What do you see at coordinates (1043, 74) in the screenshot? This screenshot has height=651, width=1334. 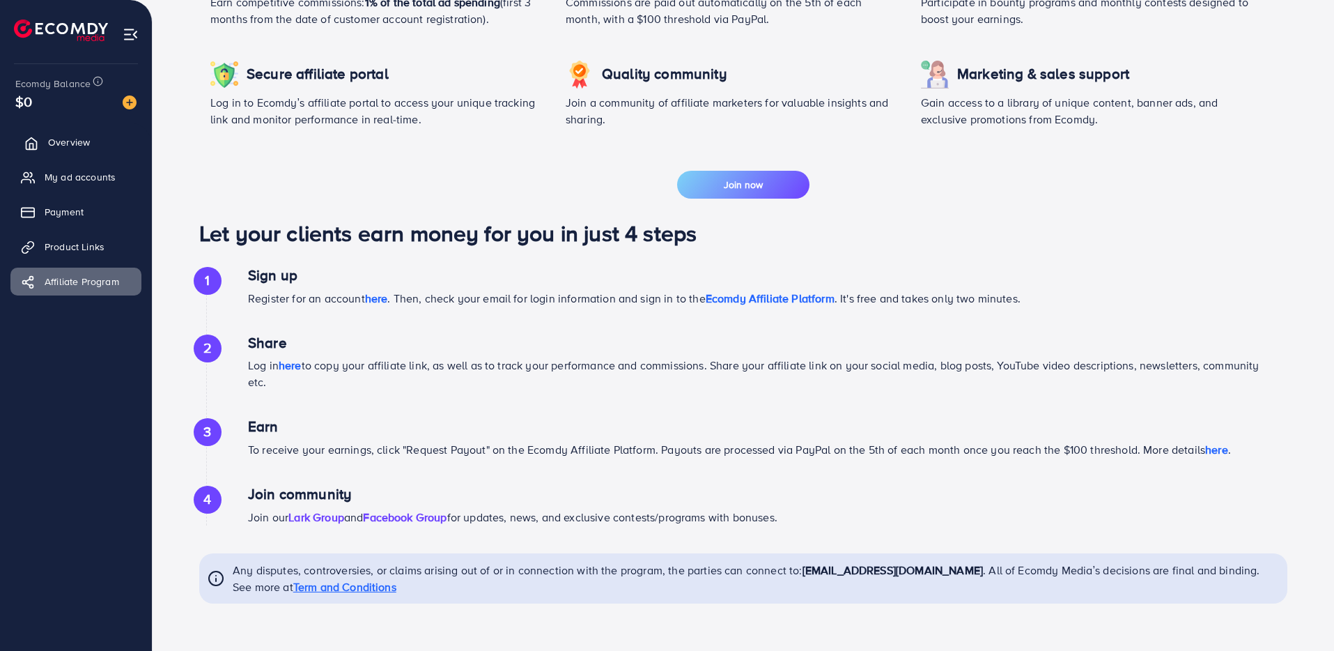 I see `h4: Marketing & sales support` at bounding box center [1043, 74].